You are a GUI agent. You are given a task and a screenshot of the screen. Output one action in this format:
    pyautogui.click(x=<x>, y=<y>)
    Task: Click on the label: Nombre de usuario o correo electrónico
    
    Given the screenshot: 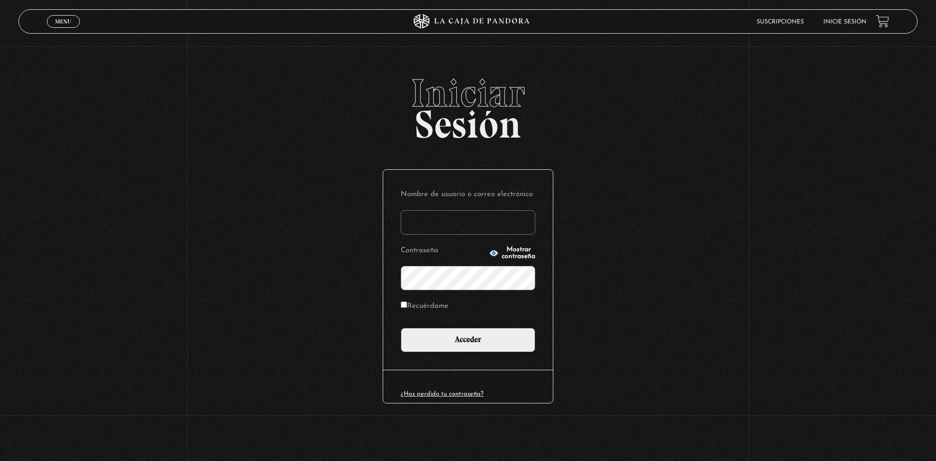 What is the action you would take?
    pyautogui.click(x=468, y=194)
    